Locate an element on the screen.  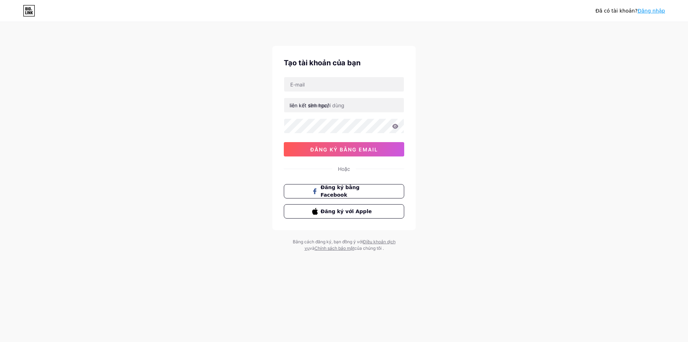
font: Hoặc is located at coordinates (344, 168).